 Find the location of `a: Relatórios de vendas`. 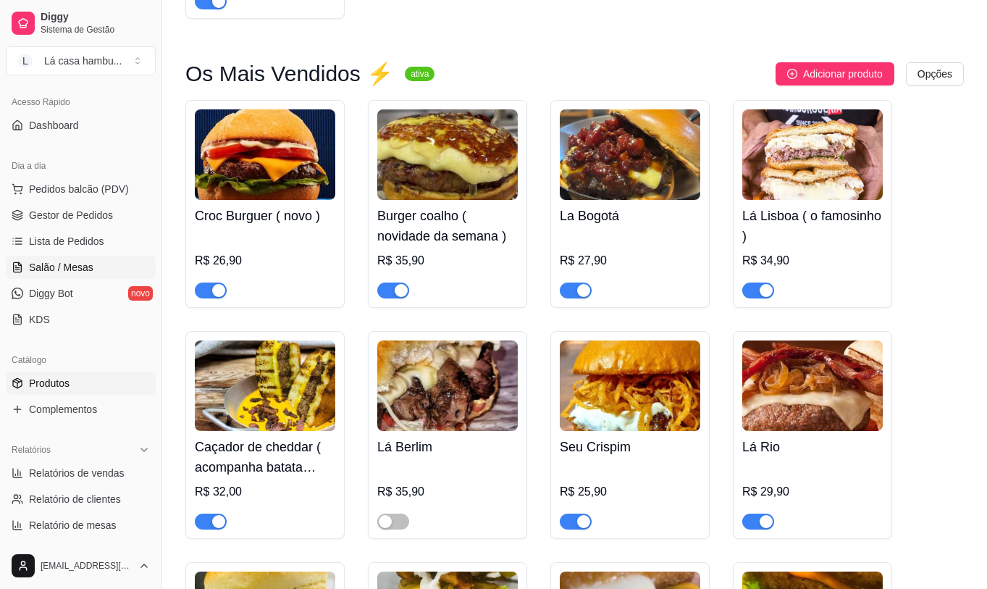

a: Relatórios de vendas is located at coordinates (80, 473).